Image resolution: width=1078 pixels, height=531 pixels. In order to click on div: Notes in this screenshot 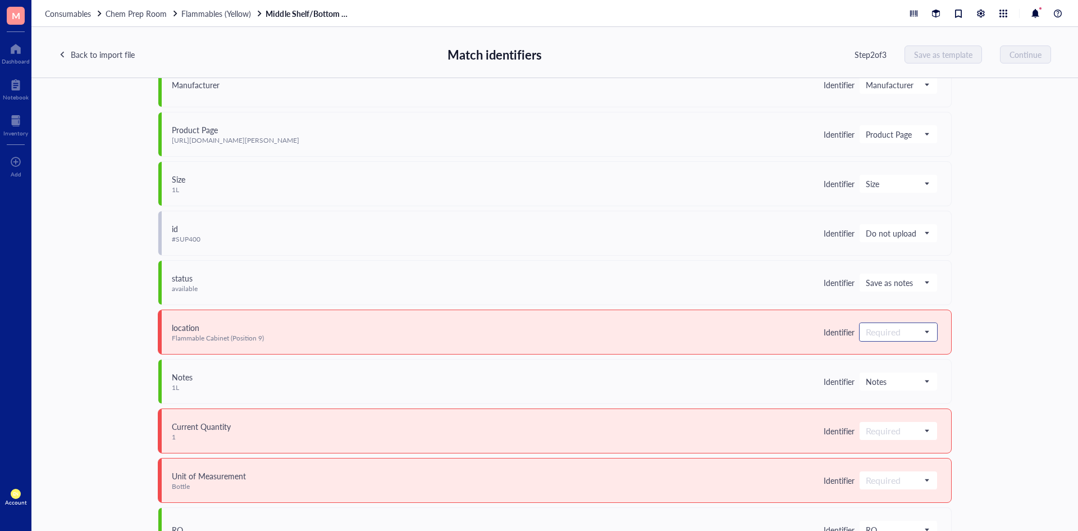, I will do `click(182, 377)`.